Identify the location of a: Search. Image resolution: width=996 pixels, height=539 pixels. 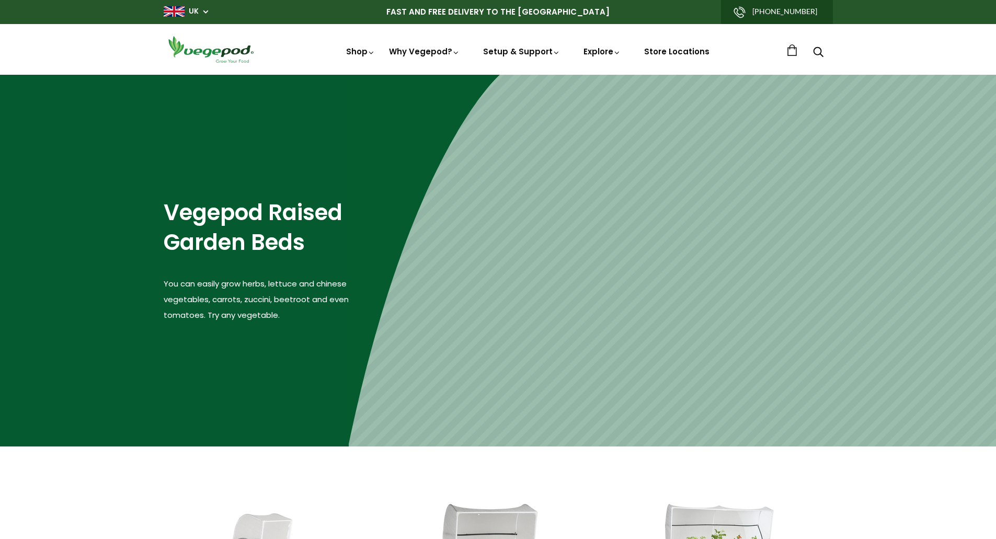
(819, 53).